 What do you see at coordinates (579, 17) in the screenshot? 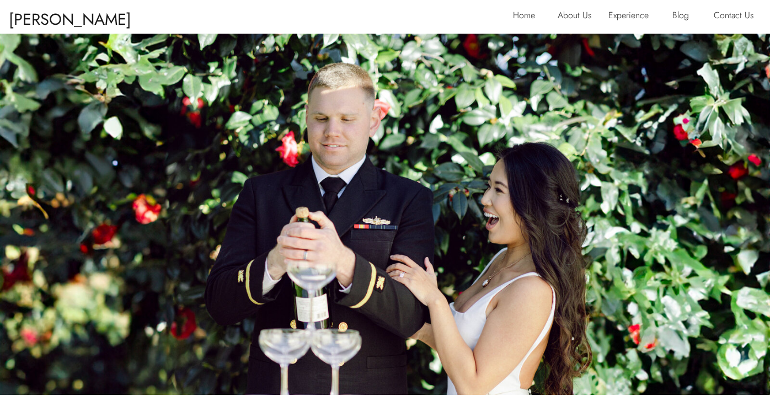
I see `p: About Us` at bounding box center [579, 17].